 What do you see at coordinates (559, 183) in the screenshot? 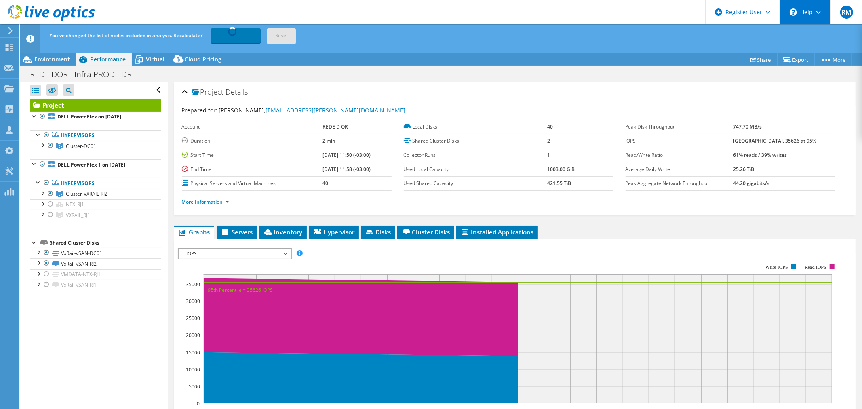
I see `b: 421.55 TiB` at bounding box center [559, 183].